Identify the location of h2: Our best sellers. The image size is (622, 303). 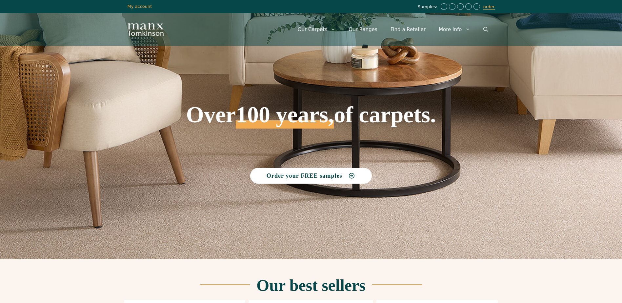
(311, 285).